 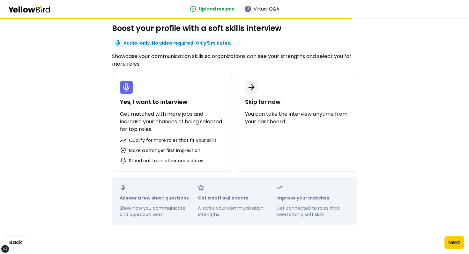 I want to click on p: Get a soft skills score, so click(x=234, y=198).